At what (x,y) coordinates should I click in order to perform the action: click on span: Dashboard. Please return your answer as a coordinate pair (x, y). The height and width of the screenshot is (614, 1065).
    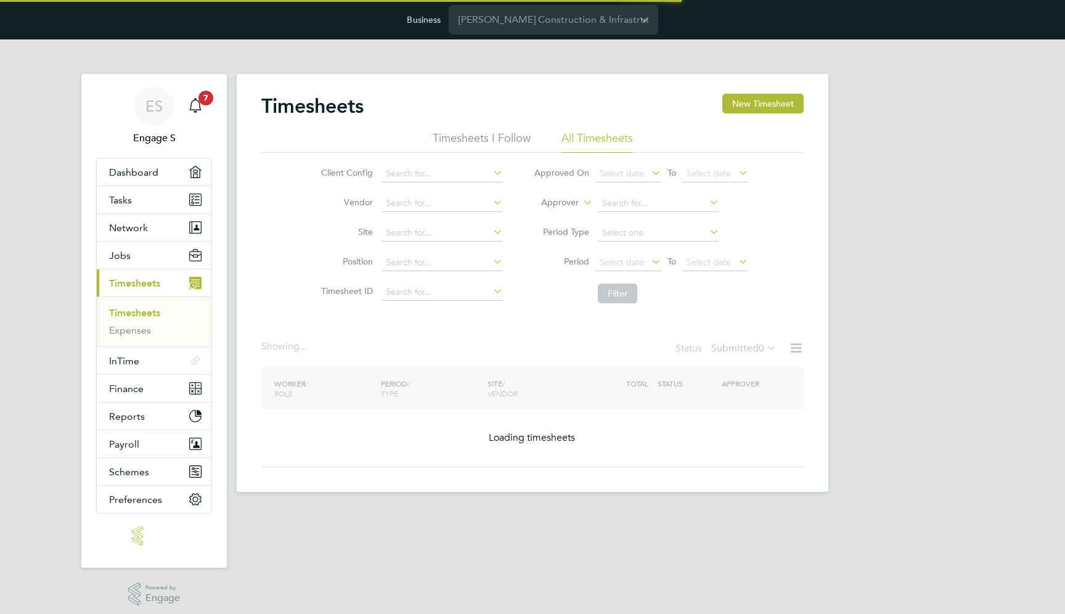
    Looking at the image, I should click on (134, 172).